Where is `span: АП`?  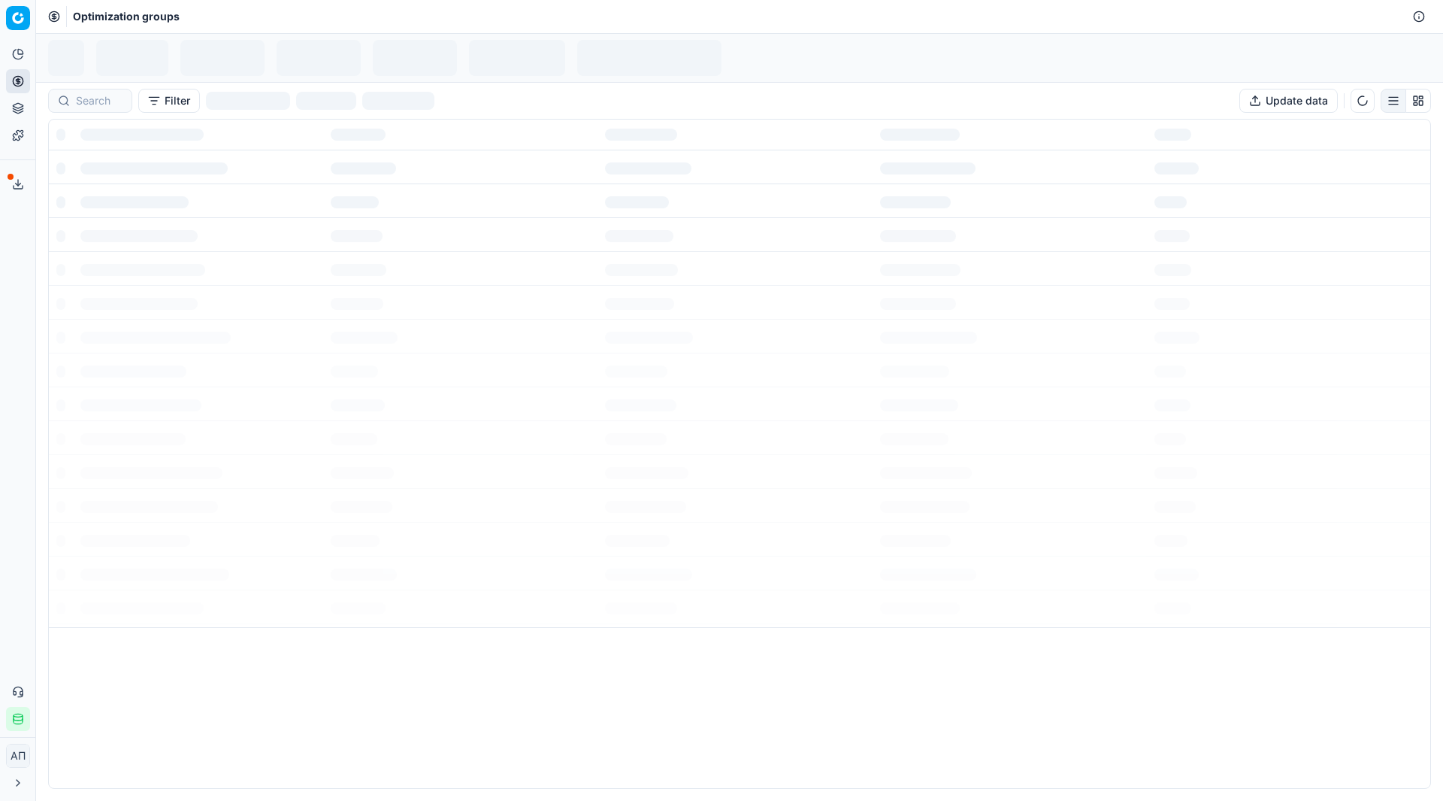 span: АП is located at coordinates (18, 755).